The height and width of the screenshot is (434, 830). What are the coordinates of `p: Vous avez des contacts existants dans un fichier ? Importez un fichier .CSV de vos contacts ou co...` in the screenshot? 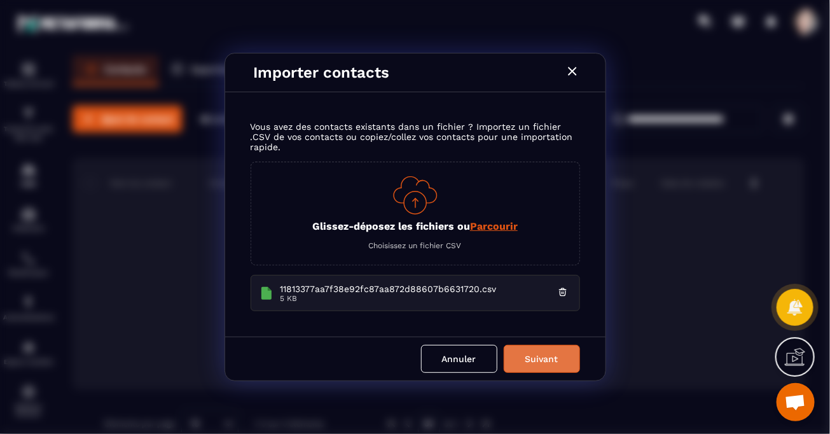 It's located at (415, 141).